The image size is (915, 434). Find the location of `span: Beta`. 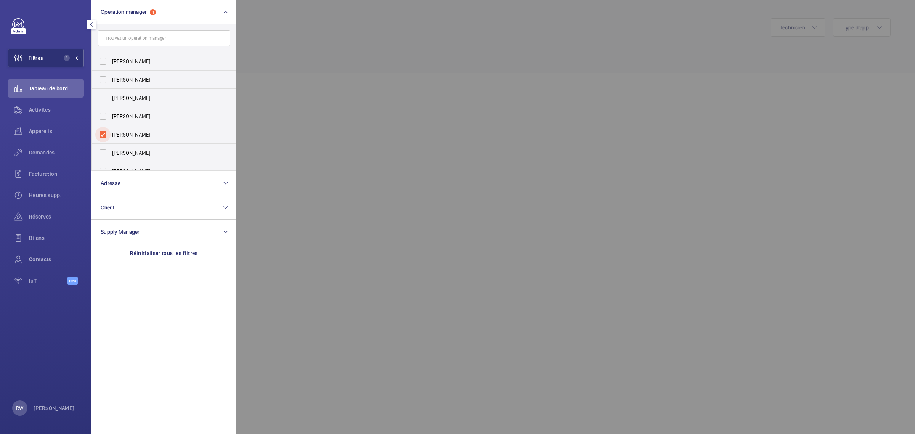

span: Beta is located at coordinates (72, 281).